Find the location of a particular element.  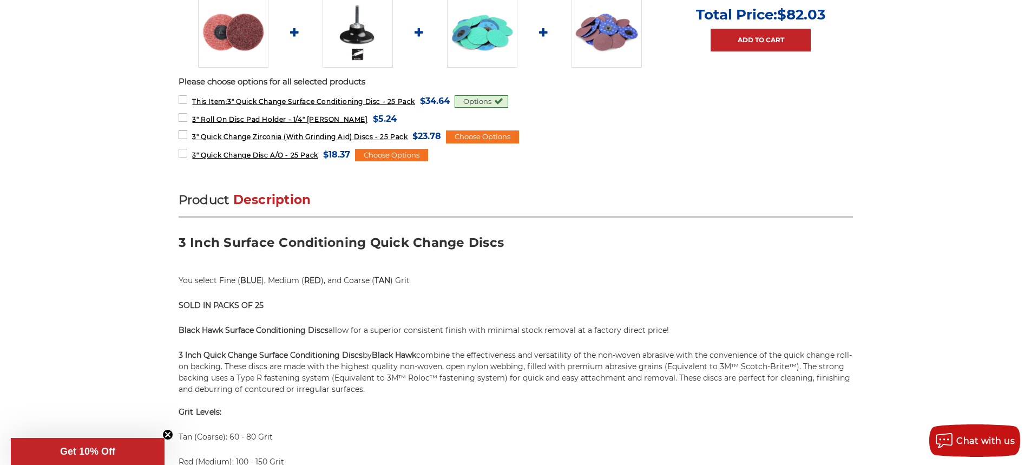

p: by combine the effectiveness and versatility of the non-woven abrasive with the convenience of th... is located at coordinates (516, 372).